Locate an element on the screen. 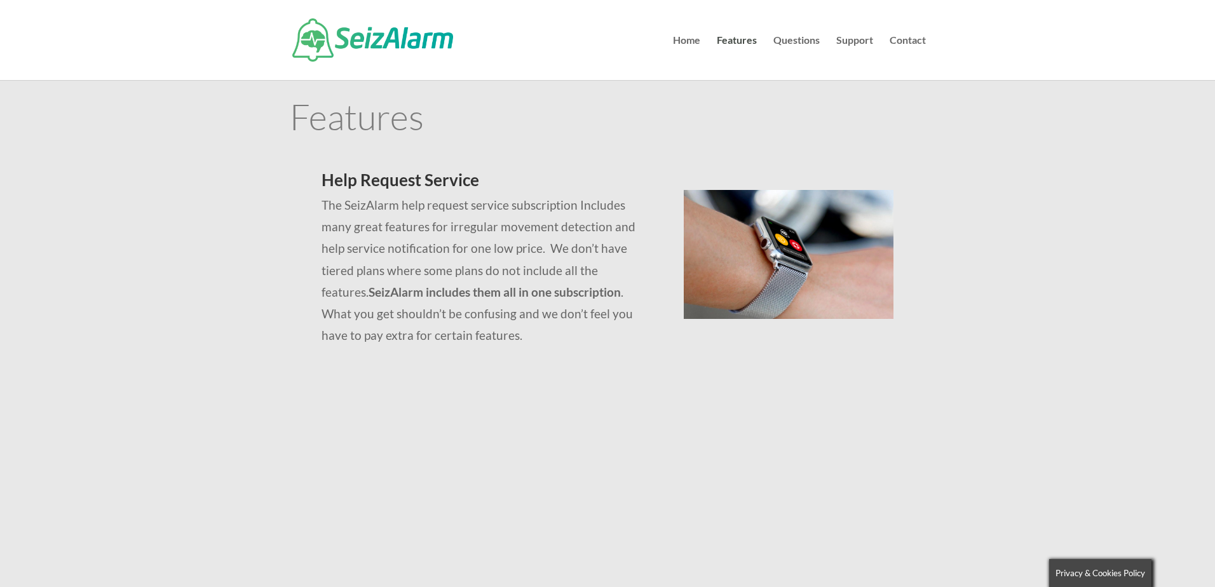 This screenshot has width=1215, height=587. strong: SeizAlarm includes them all in one subscription is located at coordinates (494, 292).